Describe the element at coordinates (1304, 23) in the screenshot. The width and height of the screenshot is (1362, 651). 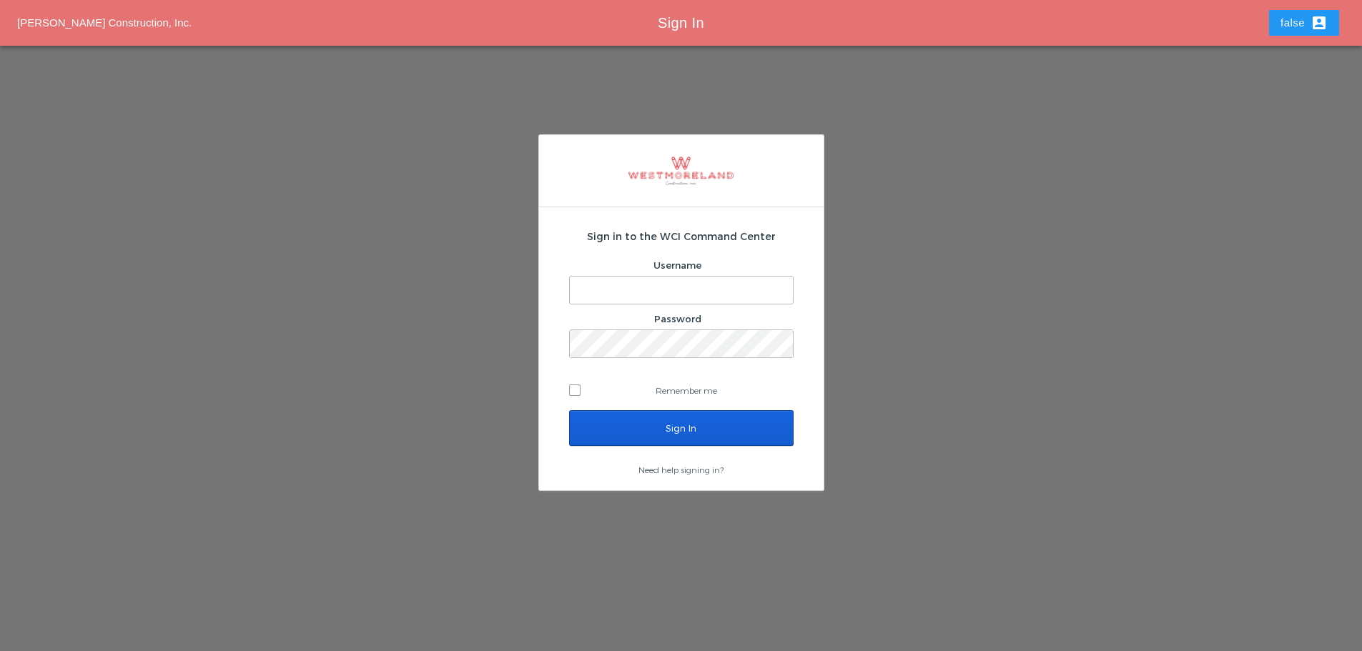
I see `button: false` at that location.